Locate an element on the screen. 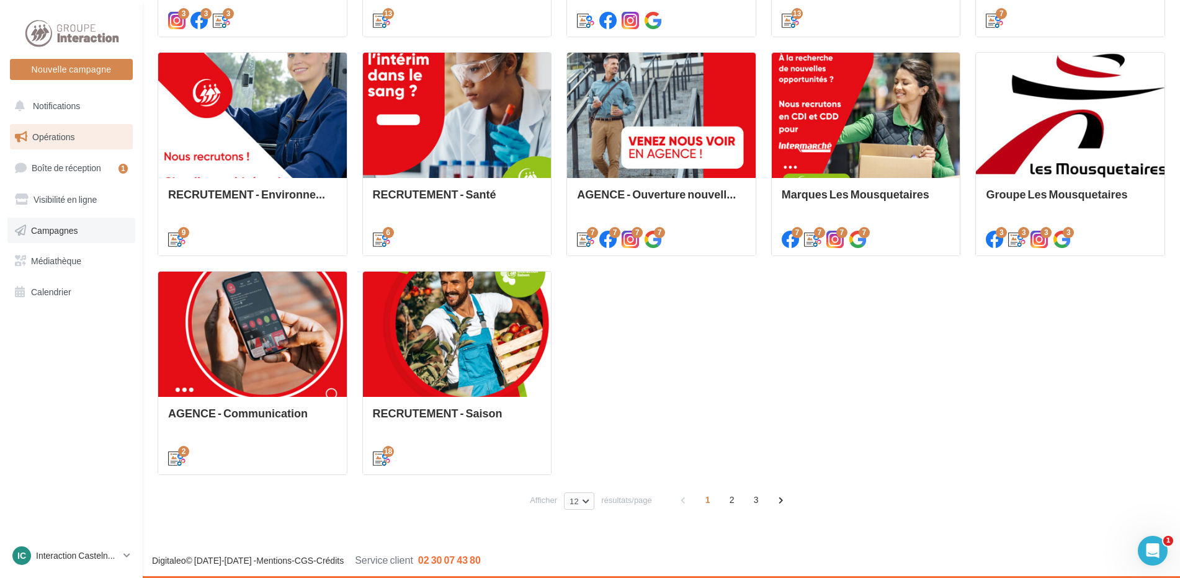 The width and height of the screenshot is (1180, 578). span: Calendrier is located at coordinates (51, 292).